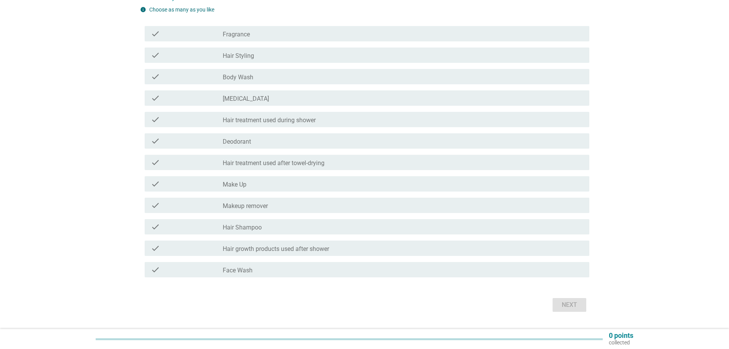  Describe the element at coordinates (274, 163) in the screenshot. I see `label: Hair treatment used after towel-drying` at that location.